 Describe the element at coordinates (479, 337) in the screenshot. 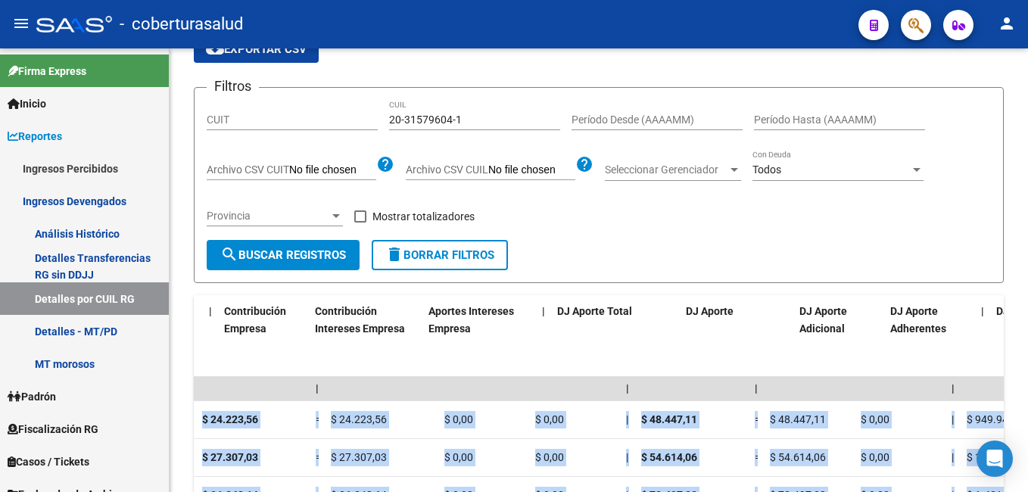

I see `datatable-header-cell: Aportes Intereses Empresa` at that location.